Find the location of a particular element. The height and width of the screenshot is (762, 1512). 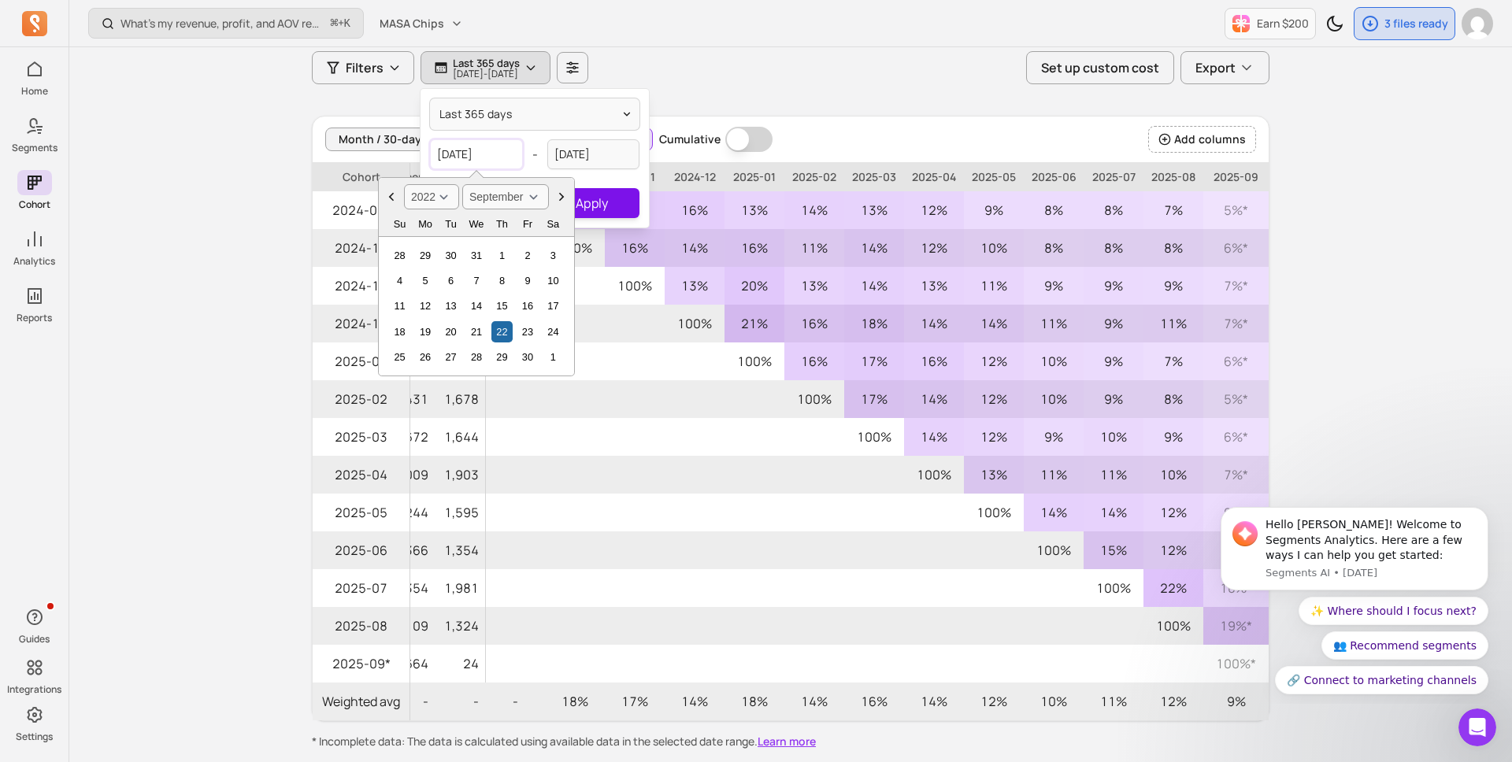

div: Choose Date is located at coordinates (477, 276).